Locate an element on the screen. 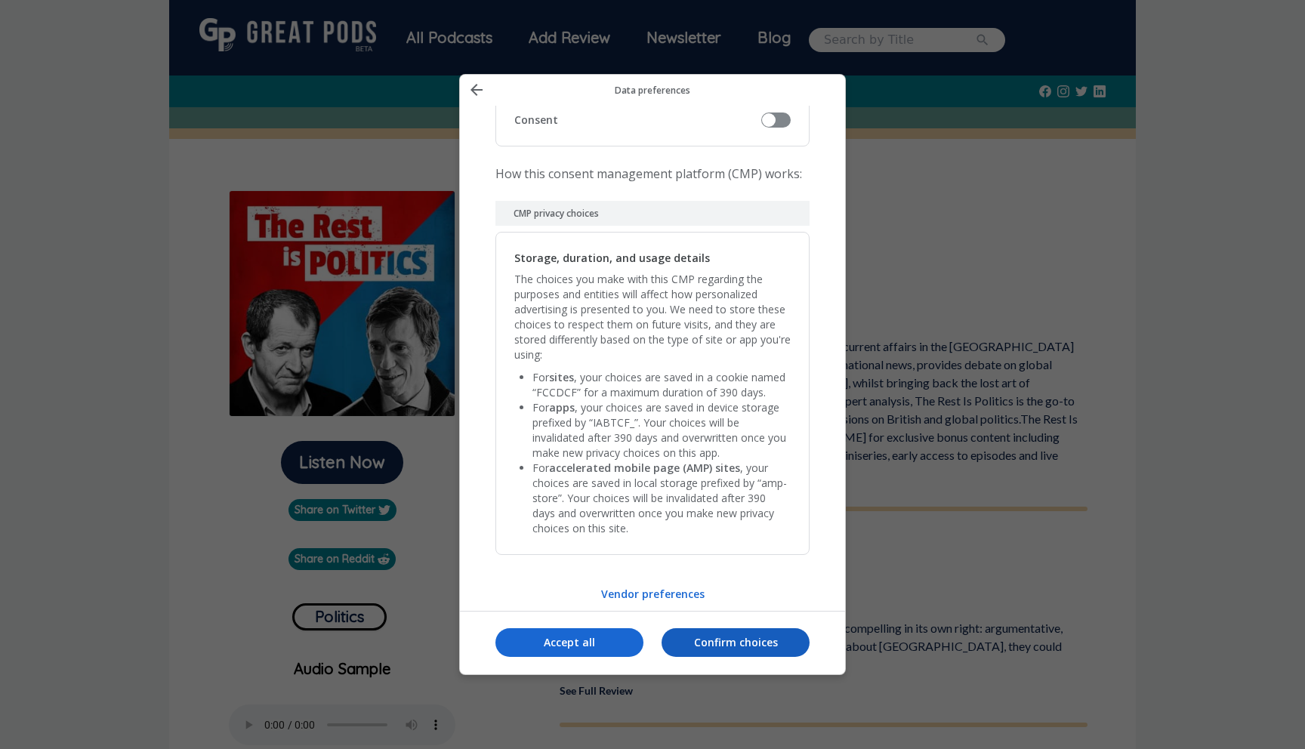  b: accelerated mobile page (AMP) sites is located at coordinates (644, 467).